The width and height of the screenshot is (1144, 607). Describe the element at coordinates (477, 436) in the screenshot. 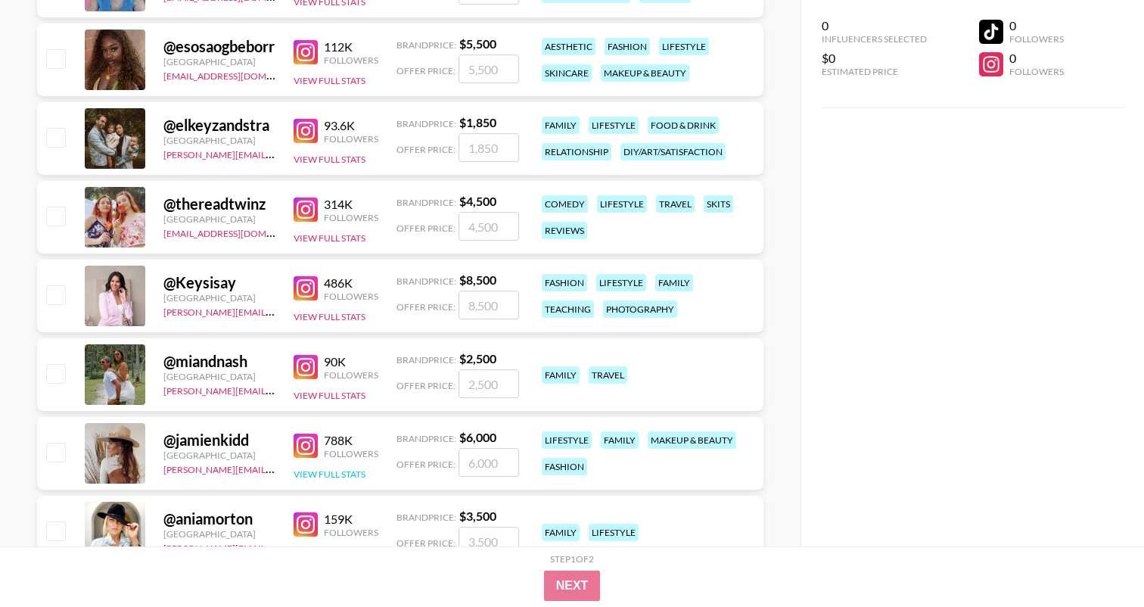

I see `strong: $ 6,000` at that location.